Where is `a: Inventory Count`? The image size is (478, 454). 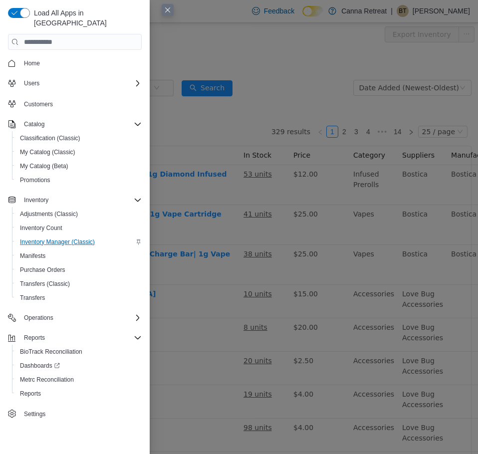 a: Inventory Count is located at coordinates (41, 228).